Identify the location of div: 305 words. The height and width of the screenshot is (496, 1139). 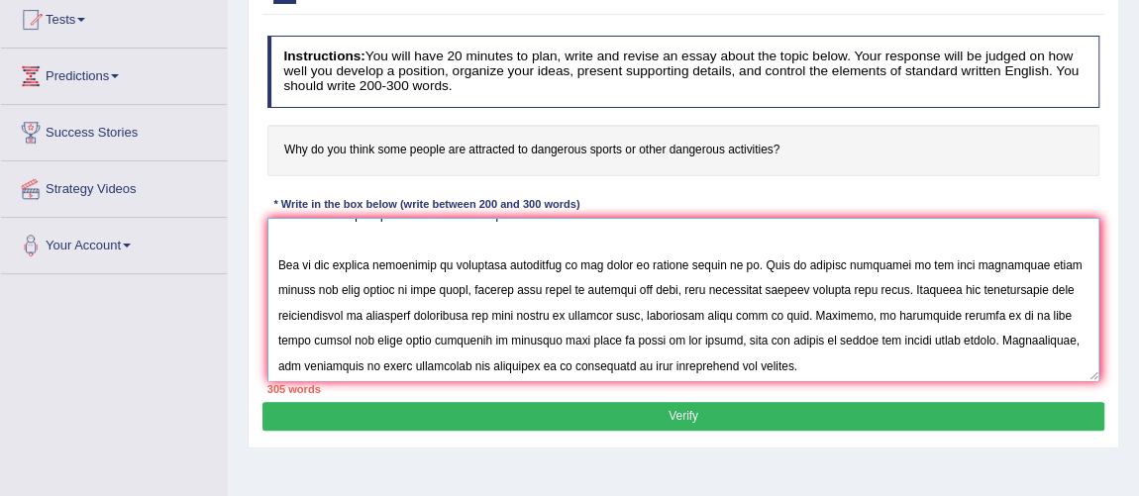
(683, 389).